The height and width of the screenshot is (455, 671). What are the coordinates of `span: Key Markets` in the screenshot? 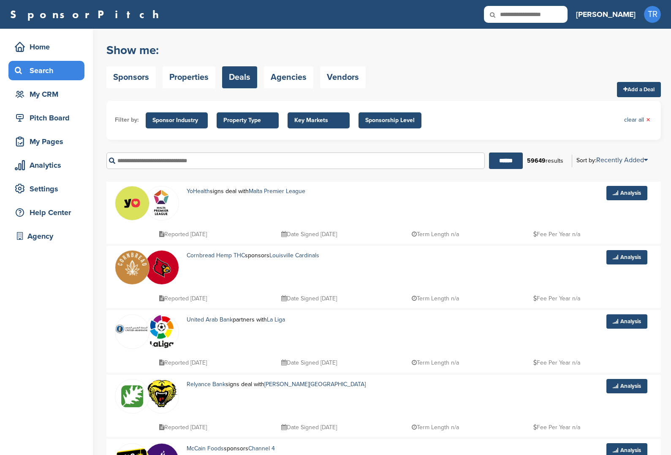 It's located at (319, 120).